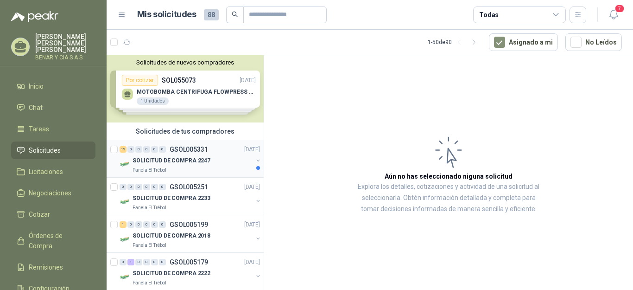 The height and width of the screenshot is (290, 633). What do you see at coordinates (53, 214) in the screenshot?
I see `a: Cotizar` at bounding box center [53, 214].